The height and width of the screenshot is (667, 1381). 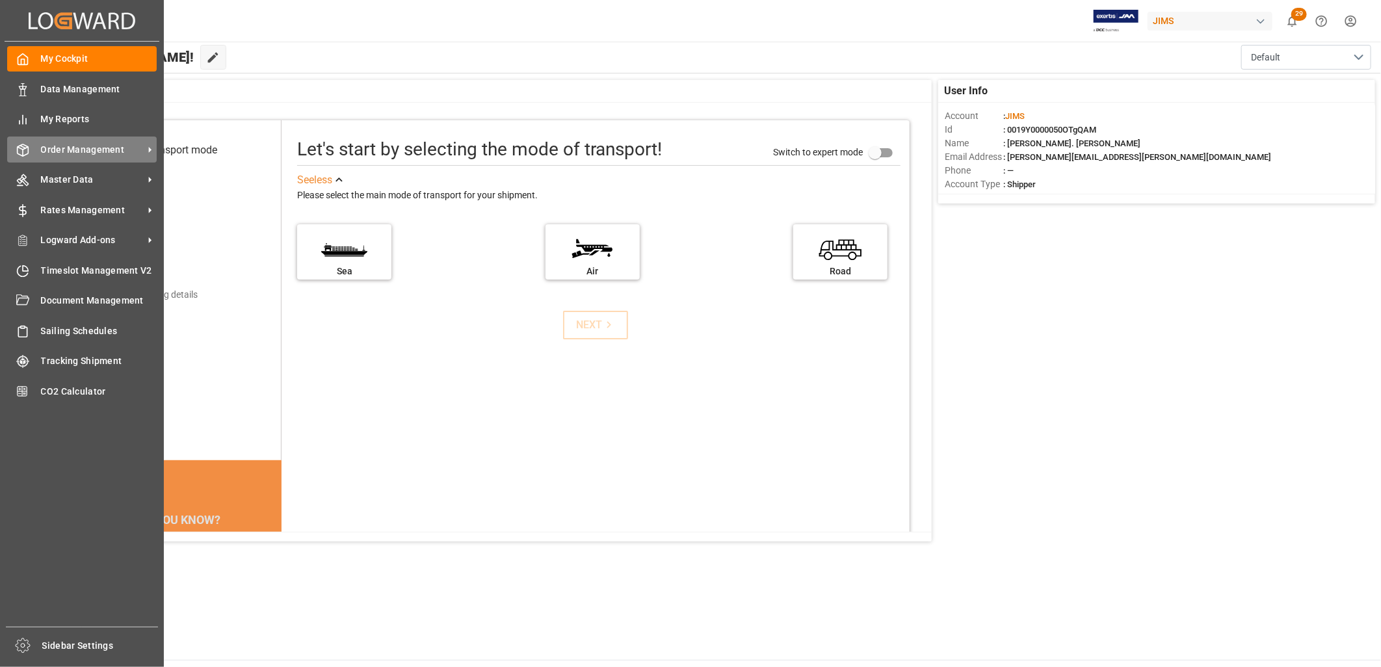 I want to click on span: Document Management, so click(x=99, y=300).